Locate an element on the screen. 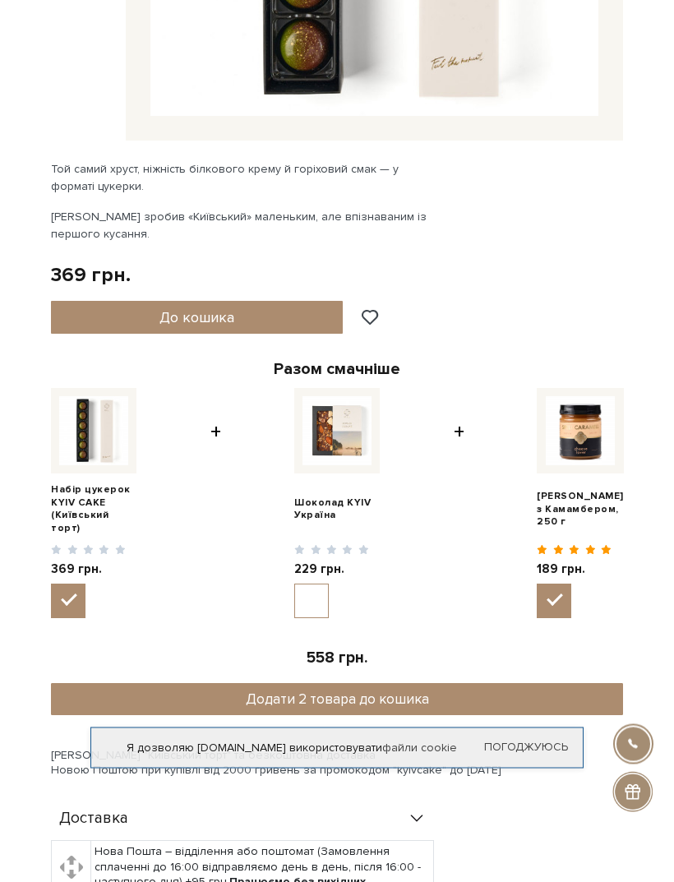  button: Додати 2 товара до кошика is located at coordinates (337, 700).